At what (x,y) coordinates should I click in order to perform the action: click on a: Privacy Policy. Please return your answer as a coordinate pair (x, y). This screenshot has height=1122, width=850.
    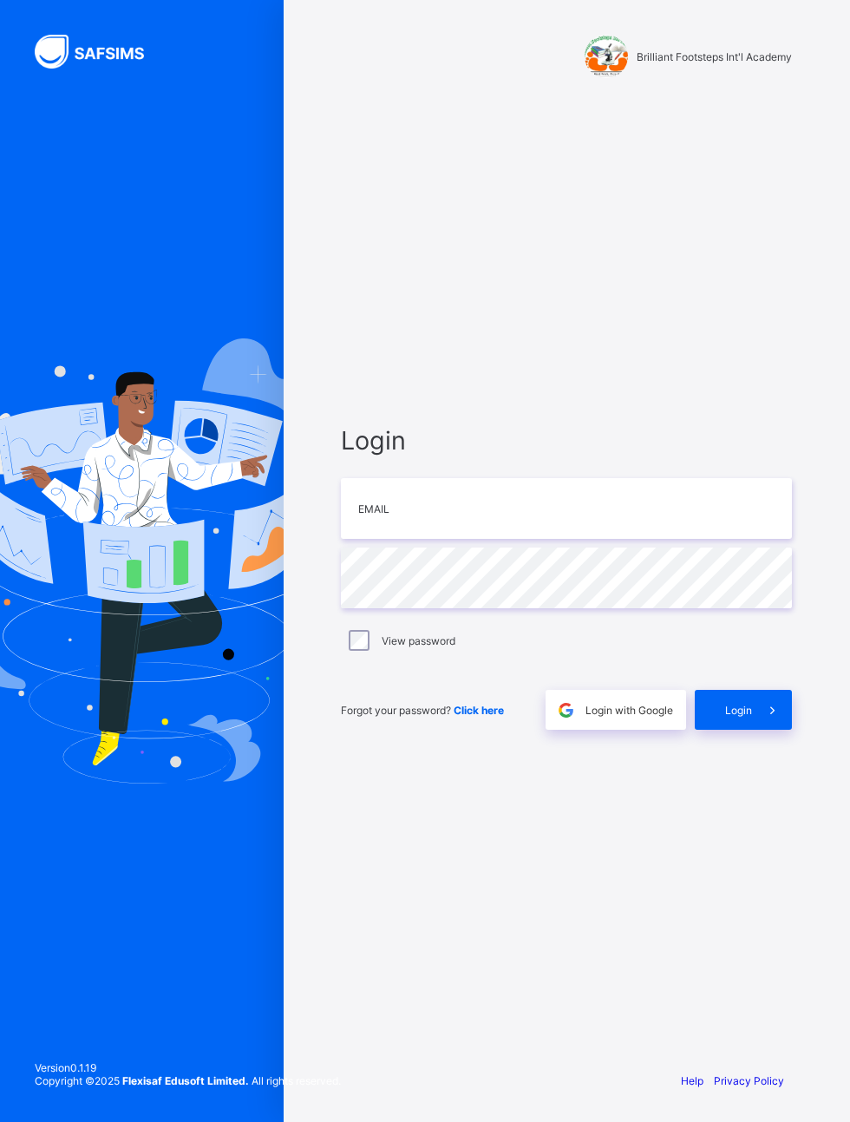
    Looking at the image, I should click on (749, 1080).